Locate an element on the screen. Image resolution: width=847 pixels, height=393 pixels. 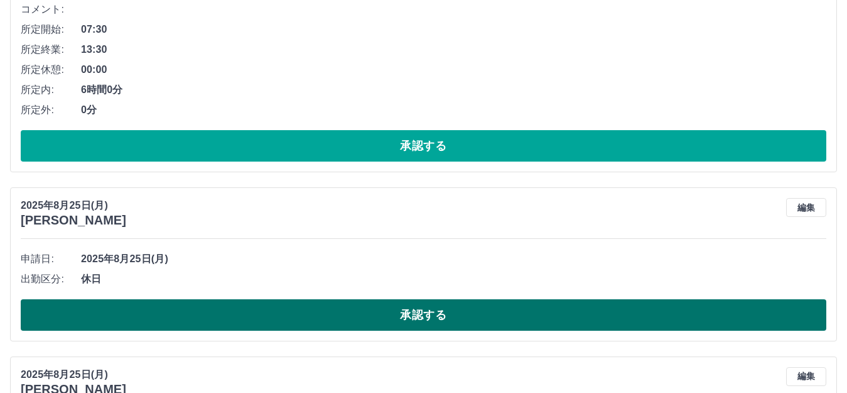
span: 6時間0分 is located at coordinates (454, 90).